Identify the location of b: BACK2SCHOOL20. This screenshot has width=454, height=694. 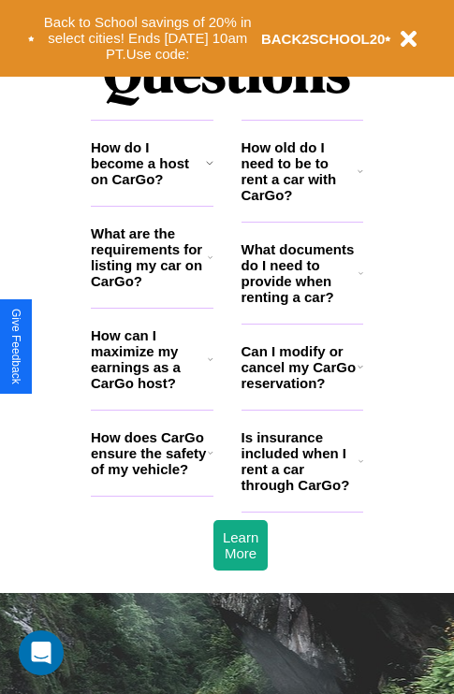
(323, 38).